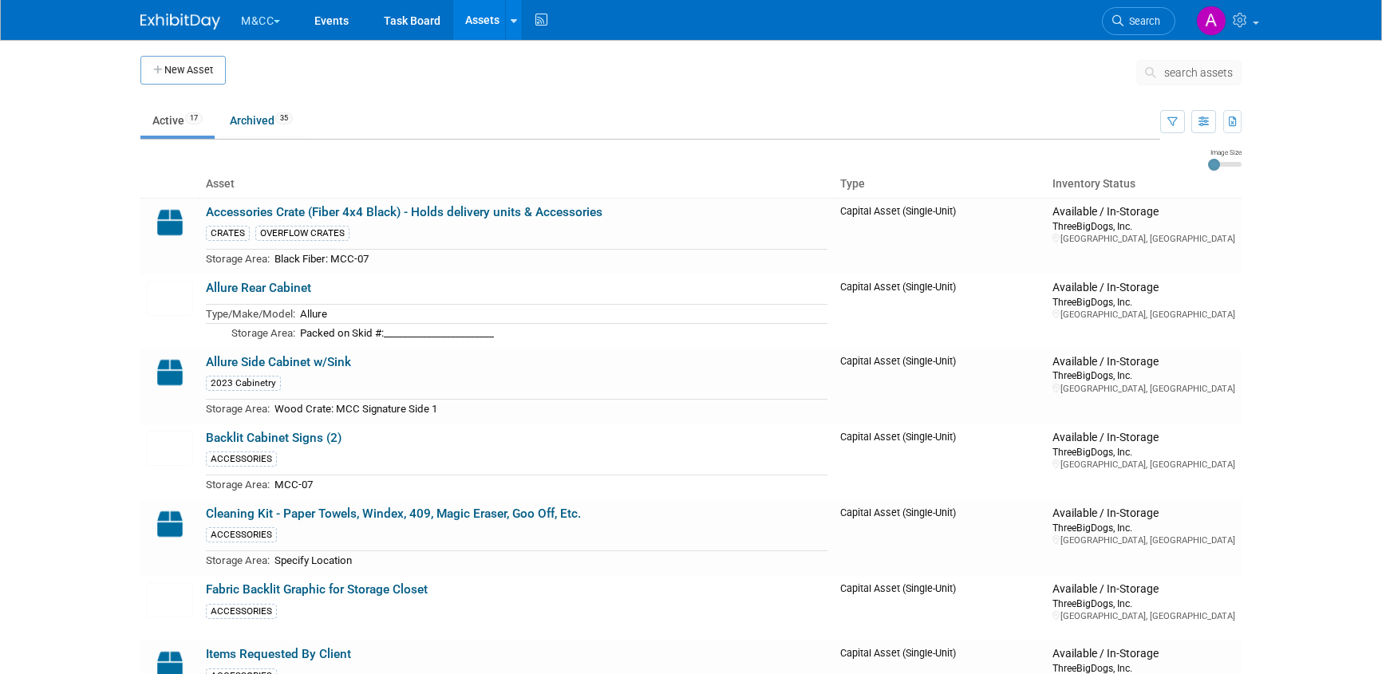 The image size is (1382, 674). Describe the element at coordinates (1142, 21) in the screenshot. I see `span: Search` at that location.